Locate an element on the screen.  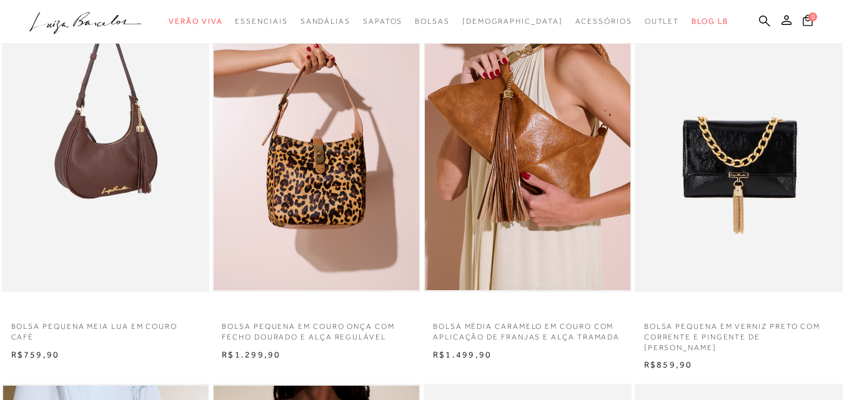
p: BOLSA PEQUENA MEIA LUA EM COURO CAFÉ is located at coordinates (106, 328).